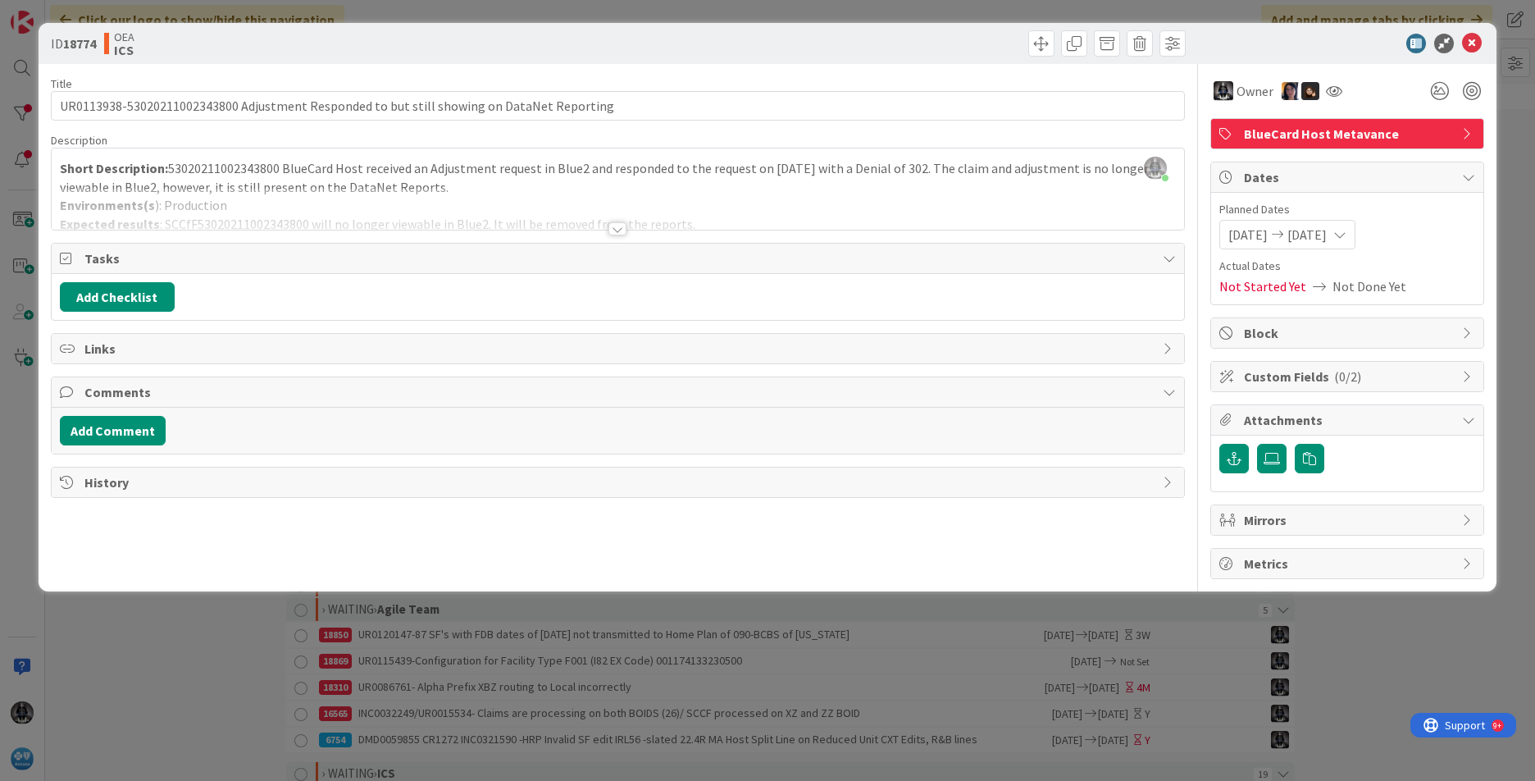 This screenshot has height=781, width=1535. Describe the element at coordinates (124, 50) in the screenshot. I see `b: ICS` at that location.